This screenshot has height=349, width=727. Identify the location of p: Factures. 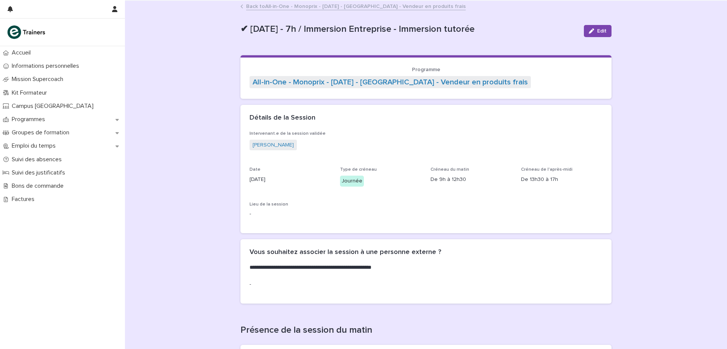
(25, 199).